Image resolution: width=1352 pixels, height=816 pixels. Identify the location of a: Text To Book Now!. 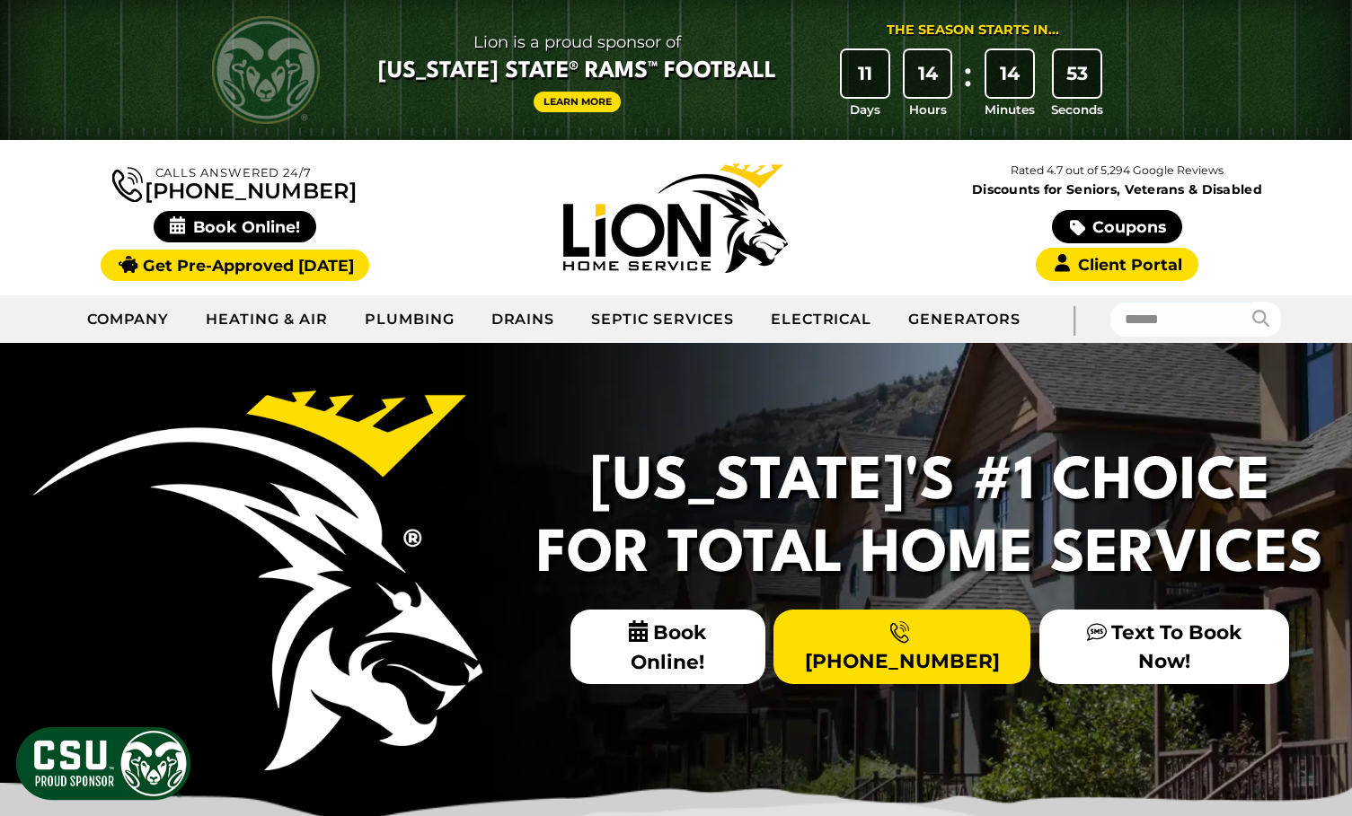
(1164, 647).